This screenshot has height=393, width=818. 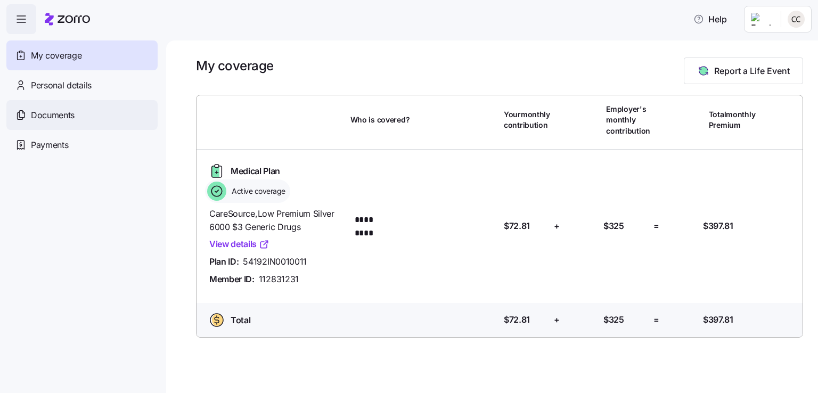 What do you see at coordinates (61, 85) in the screenshot?
I see `span: Personal details` at bounding box center [61, 85].